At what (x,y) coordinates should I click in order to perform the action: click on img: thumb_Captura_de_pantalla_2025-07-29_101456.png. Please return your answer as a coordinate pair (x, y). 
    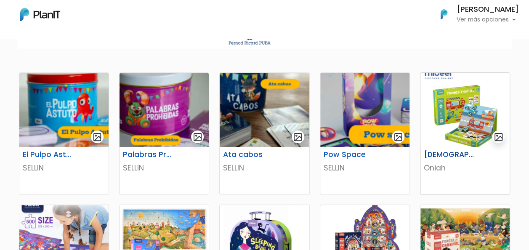
    Looking at the image, I should click on (64, 110).